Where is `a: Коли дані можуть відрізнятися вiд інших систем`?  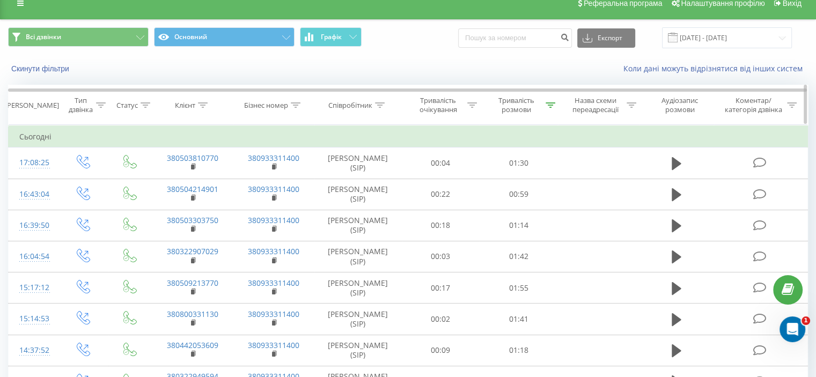
a: Коли дані можуть відрізнятися вiд інших систем is located at coordinates (716, 68).